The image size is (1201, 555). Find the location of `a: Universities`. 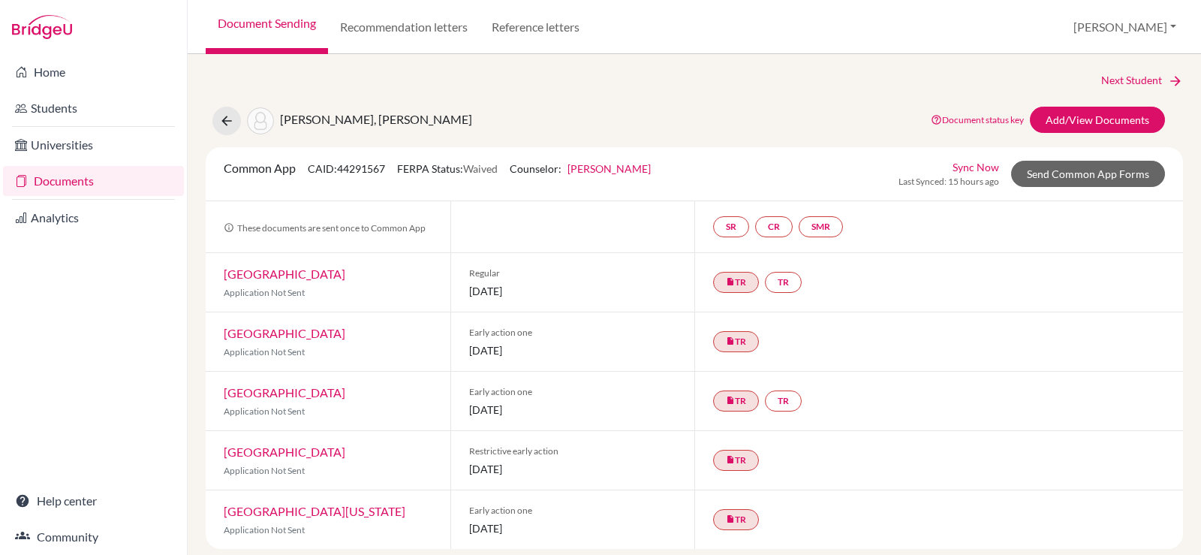

a: Universities is located at coordinates (93, 145).